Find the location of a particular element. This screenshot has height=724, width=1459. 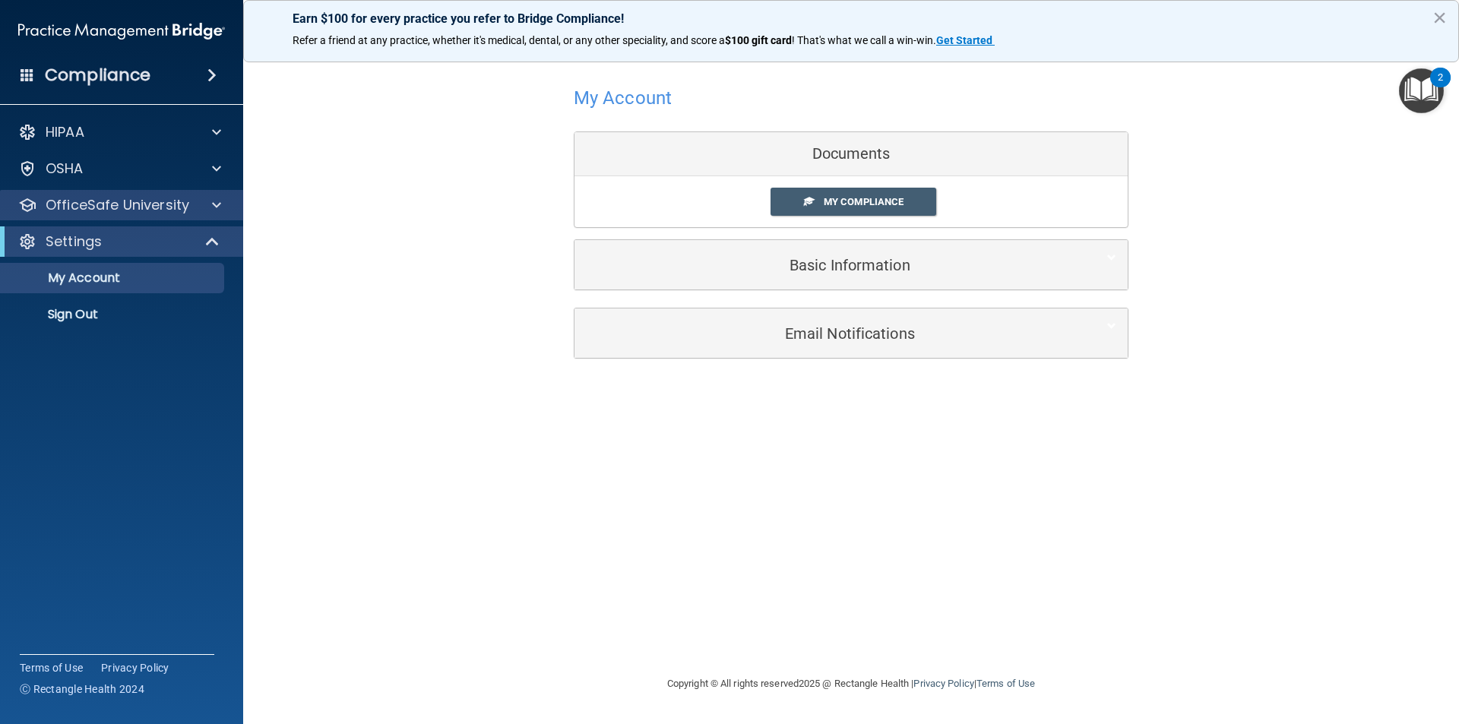

p: Sign Out is located at coordinates (113, 315).